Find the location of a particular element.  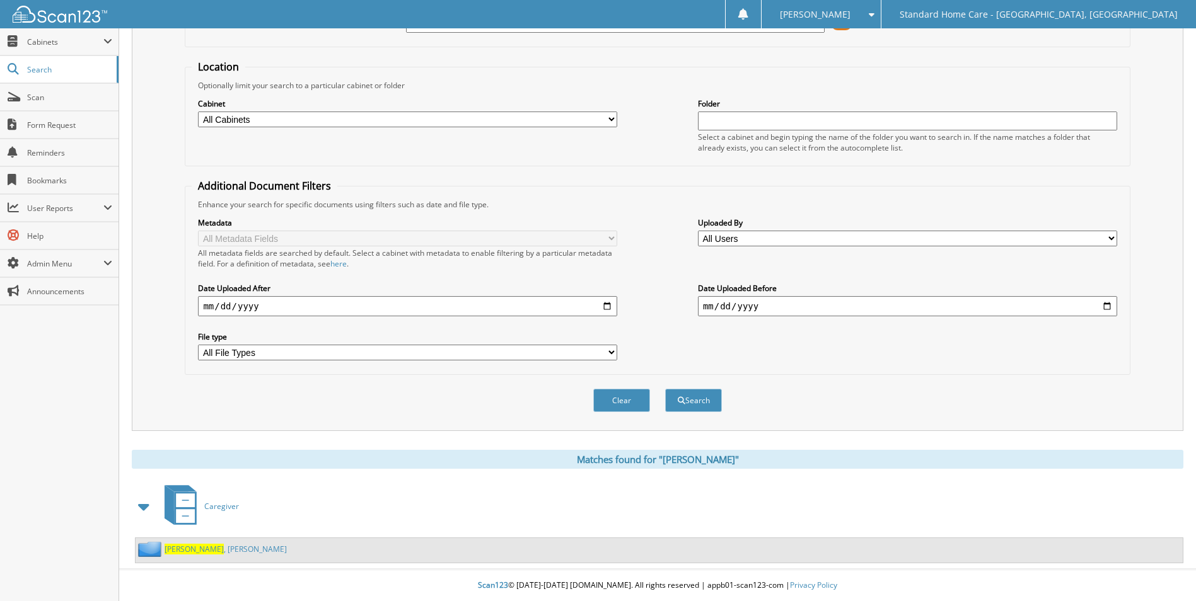

label: Metadata is located at coordinates (407, 223).